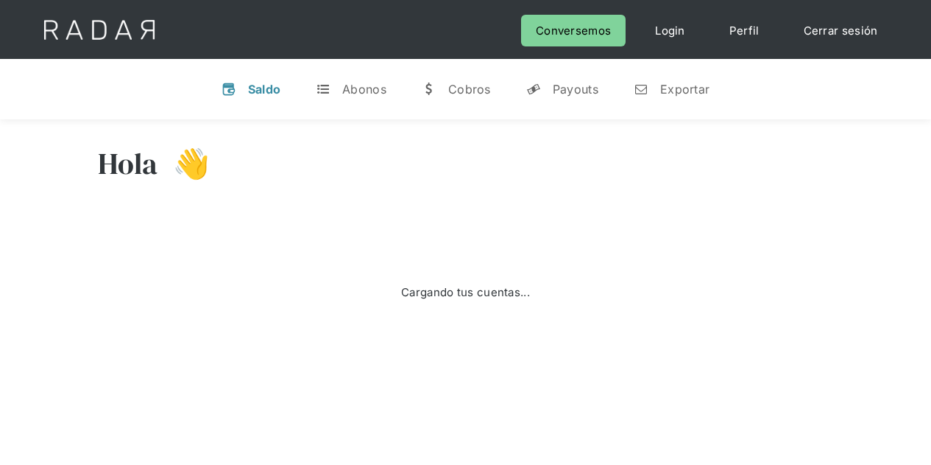 The image size is (931, 465). What do you see at coordinates (841, 30) in the screenshot?
I see `a: Cerrar sesión` at bounding box center [841, 30].